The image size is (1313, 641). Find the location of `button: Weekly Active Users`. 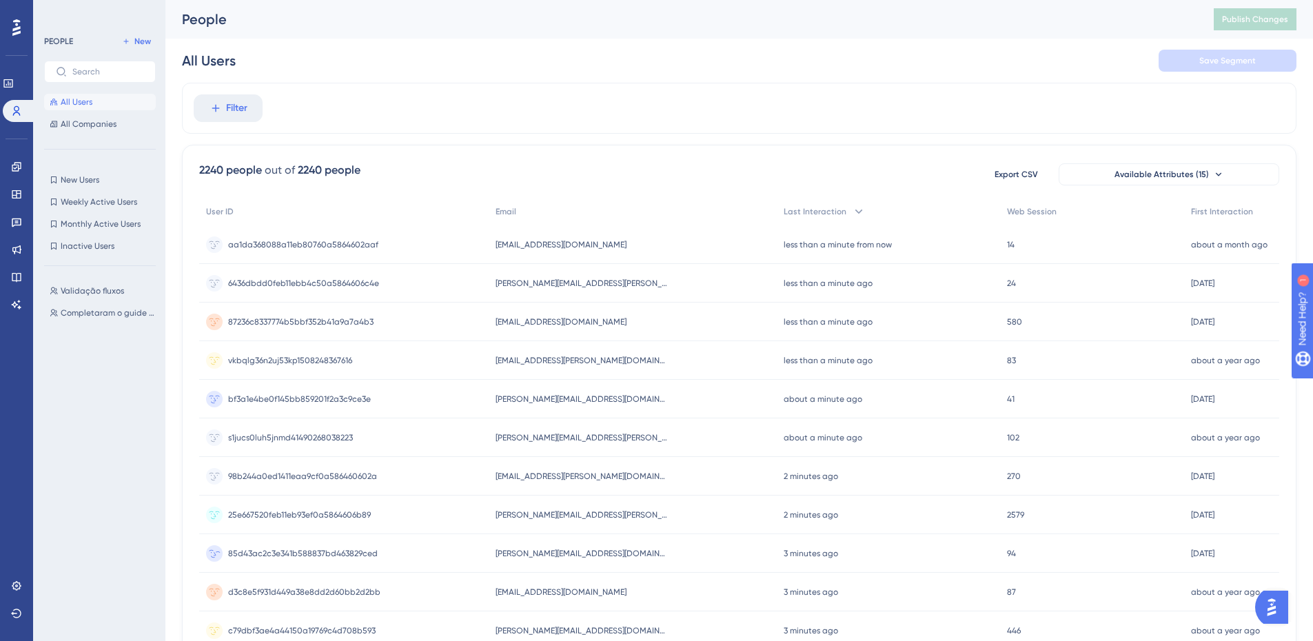

button: Weekly Active Users is located at coordinates (100, 202).